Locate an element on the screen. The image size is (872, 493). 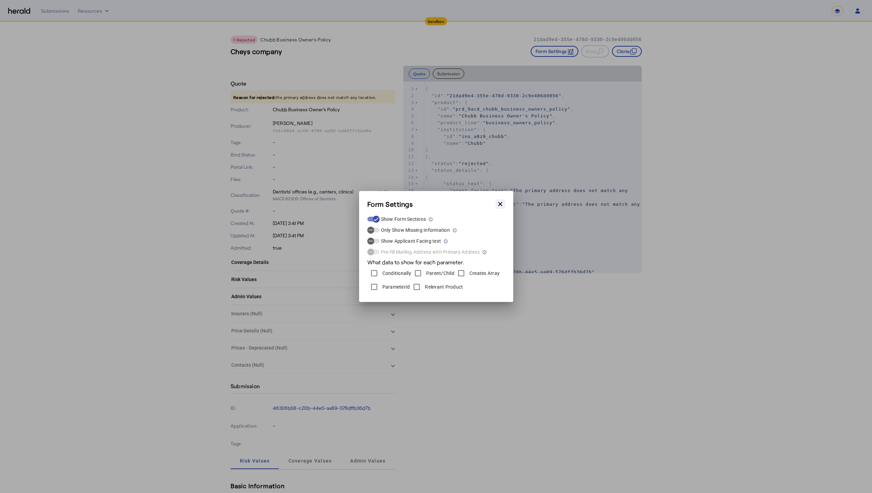
h3: Form Settings is located at coordinates (390, 204).